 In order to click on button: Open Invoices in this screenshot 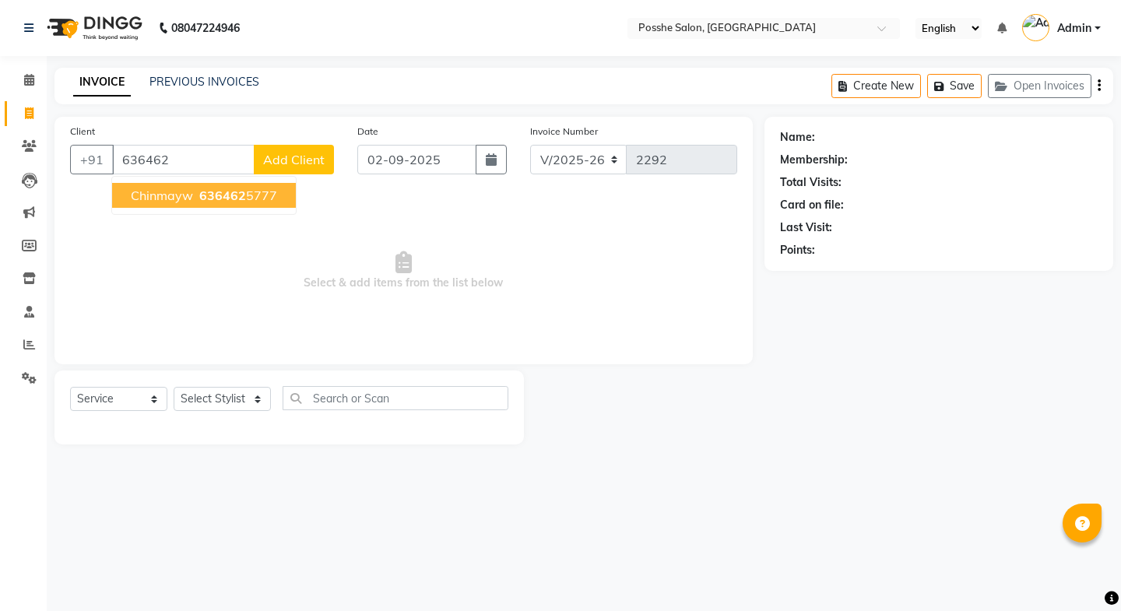, I will do `click(1039, 86)`.